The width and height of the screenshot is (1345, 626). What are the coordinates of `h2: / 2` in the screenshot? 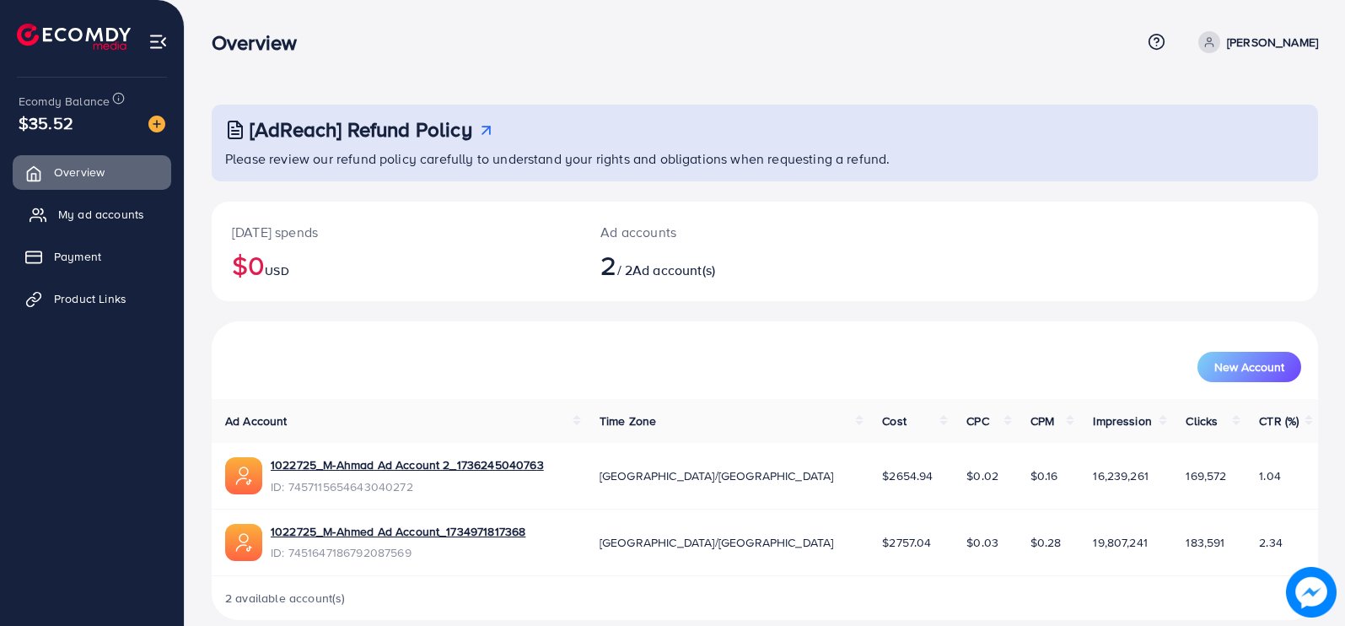 It's located at (719, 265).